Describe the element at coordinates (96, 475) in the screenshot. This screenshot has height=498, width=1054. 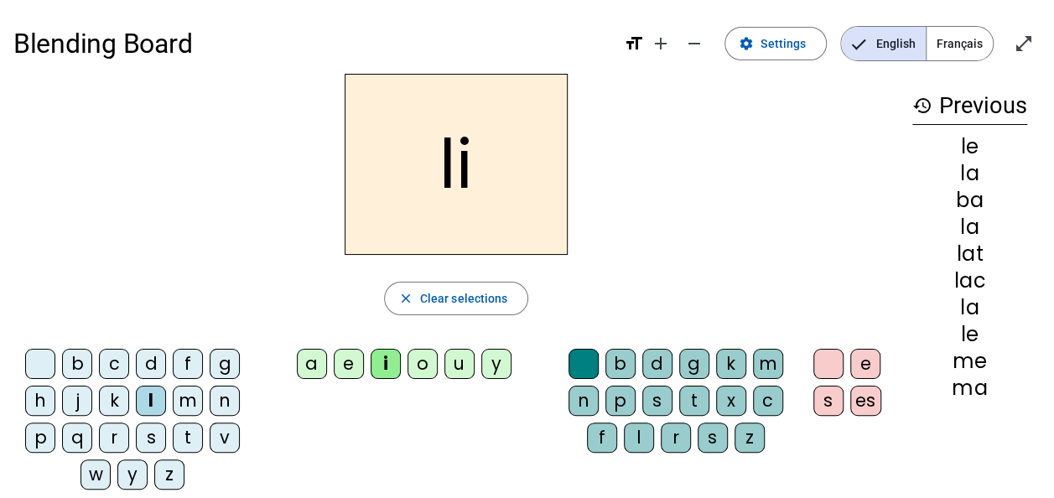
I see `div: w` at that location.